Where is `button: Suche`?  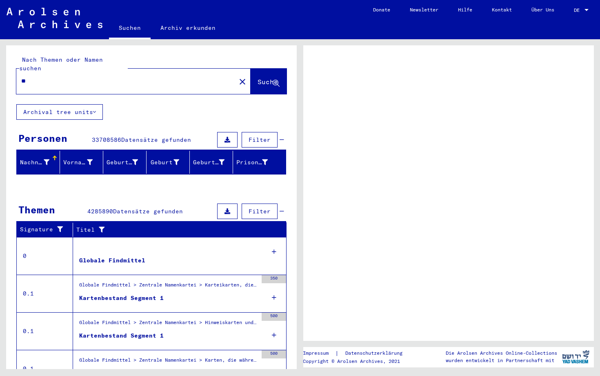 button: Suche is located at coordinates (269, 81).